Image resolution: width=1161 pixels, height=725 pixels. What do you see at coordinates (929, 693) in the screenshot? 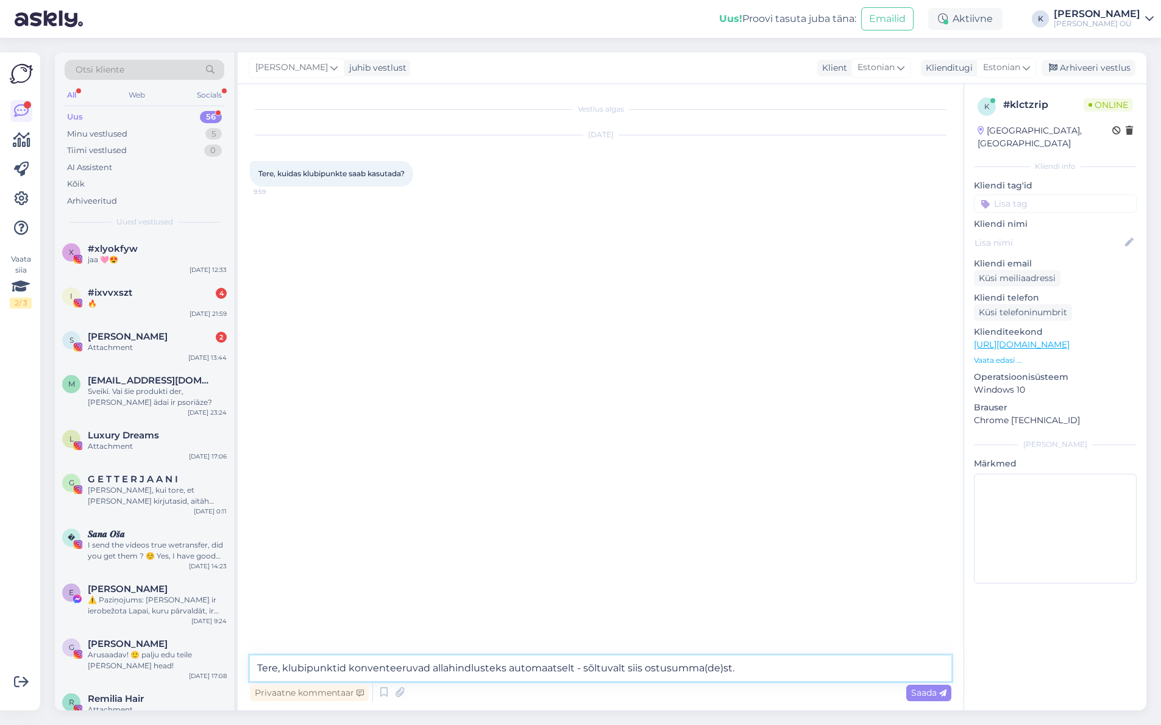
I see `span: Saada` at bounding box center [929, 693].